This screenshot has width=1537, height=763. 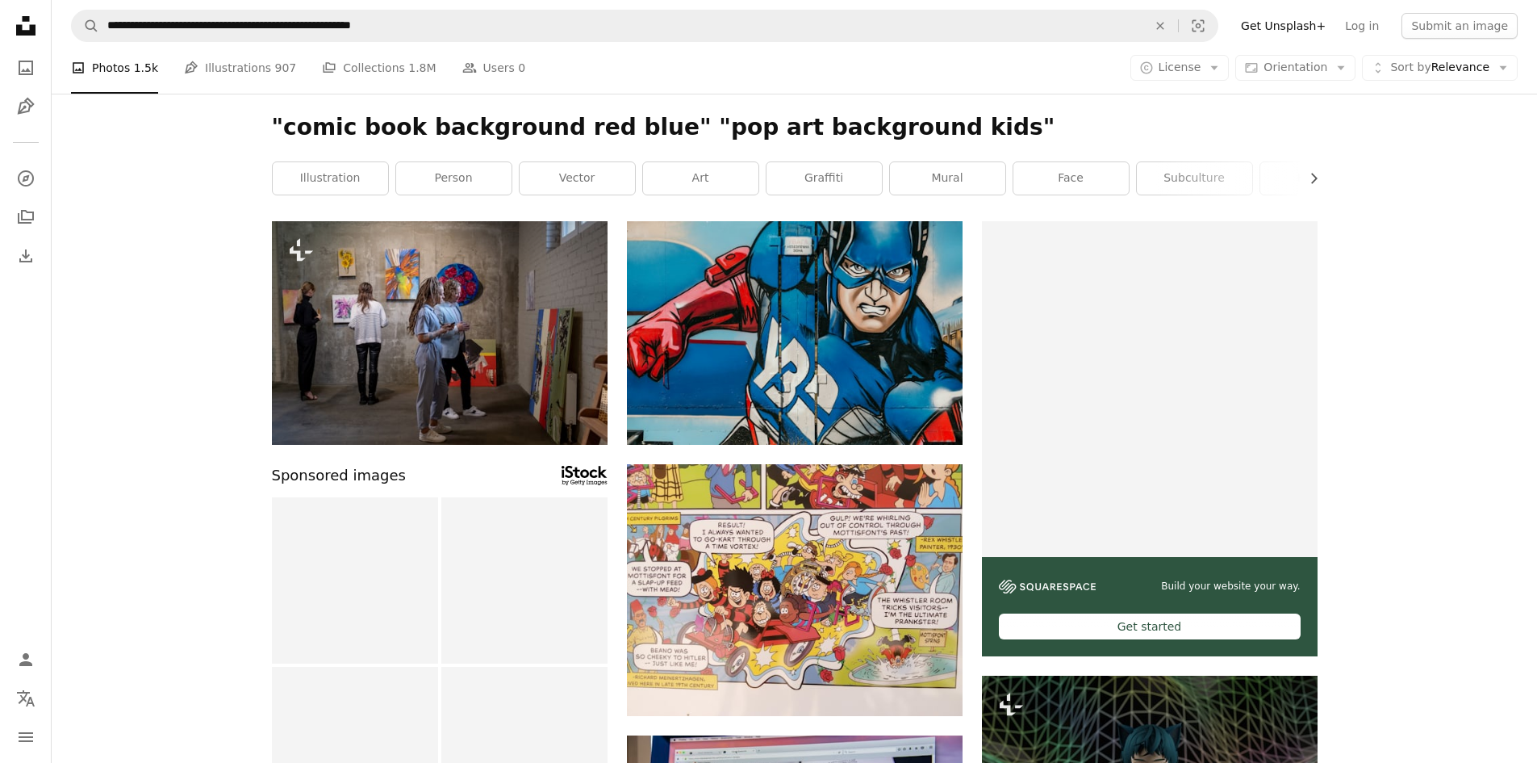 I want to click on button: Clear, so click(x=1161, y=26).